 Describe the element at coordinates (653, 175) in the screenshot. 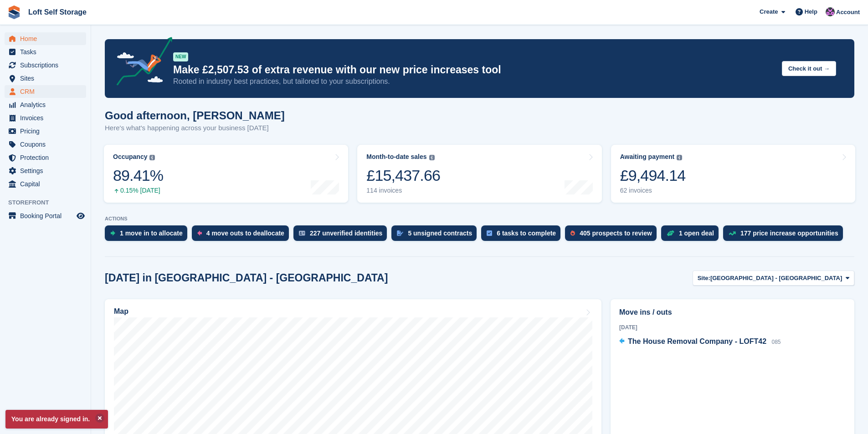

I see `div: £9,494.14` at that location.